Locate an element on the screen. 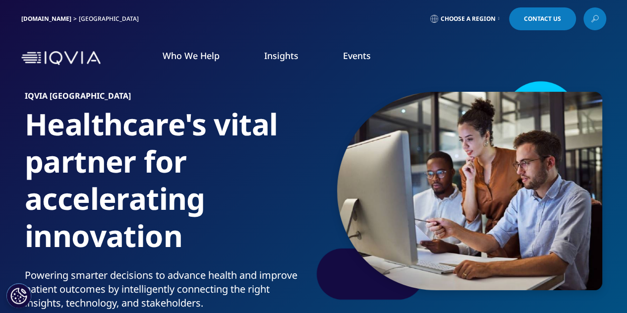 Image resolution: width=627 pixels, height=313 pixels. img: IQVIA Healthcare Information Technology and Pharma Clinical Research Company is located at coordinates (61, 58).